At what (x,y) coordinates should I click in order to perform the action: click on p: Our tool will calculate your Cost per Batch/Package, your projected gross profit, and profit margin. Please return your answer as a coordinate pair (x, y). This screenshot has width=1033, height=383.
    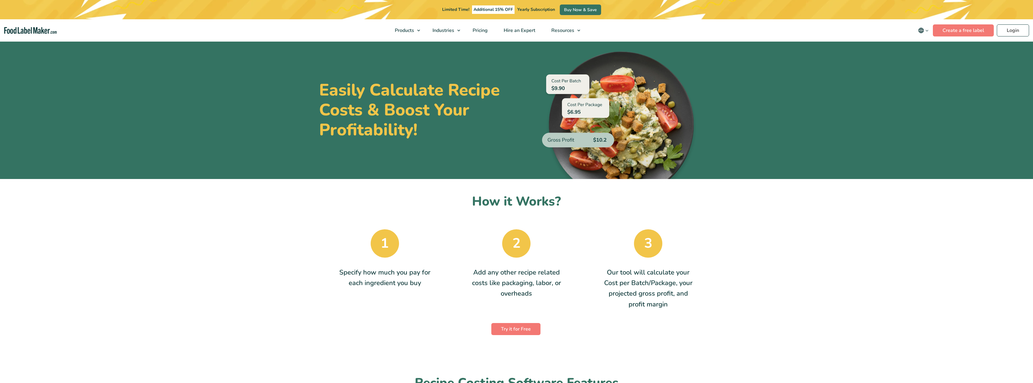
    Looking at the image, I should click on (648, 289).